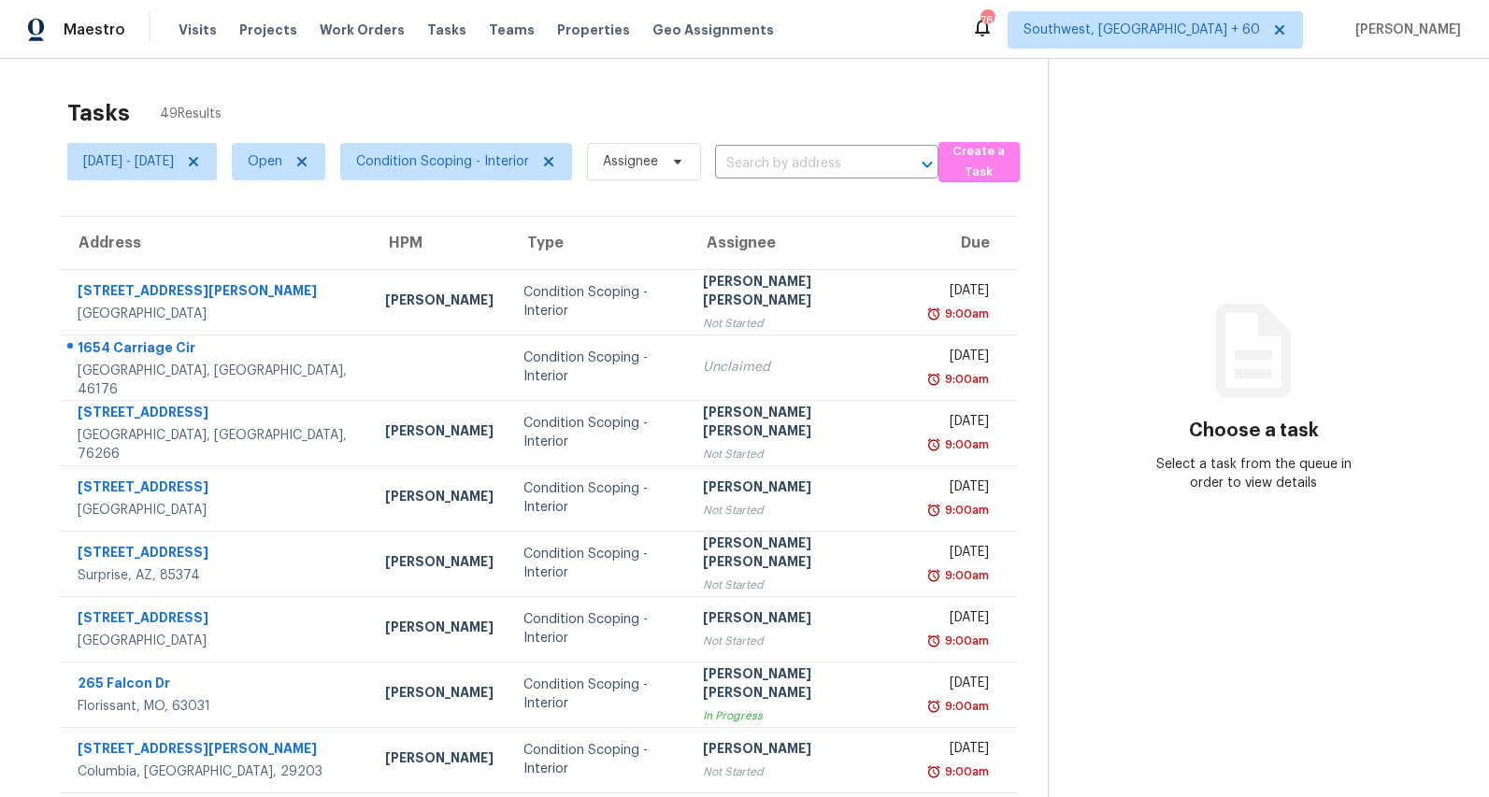 The image size is (1489, 797). I want to click on span: Open, so click(265, 162).